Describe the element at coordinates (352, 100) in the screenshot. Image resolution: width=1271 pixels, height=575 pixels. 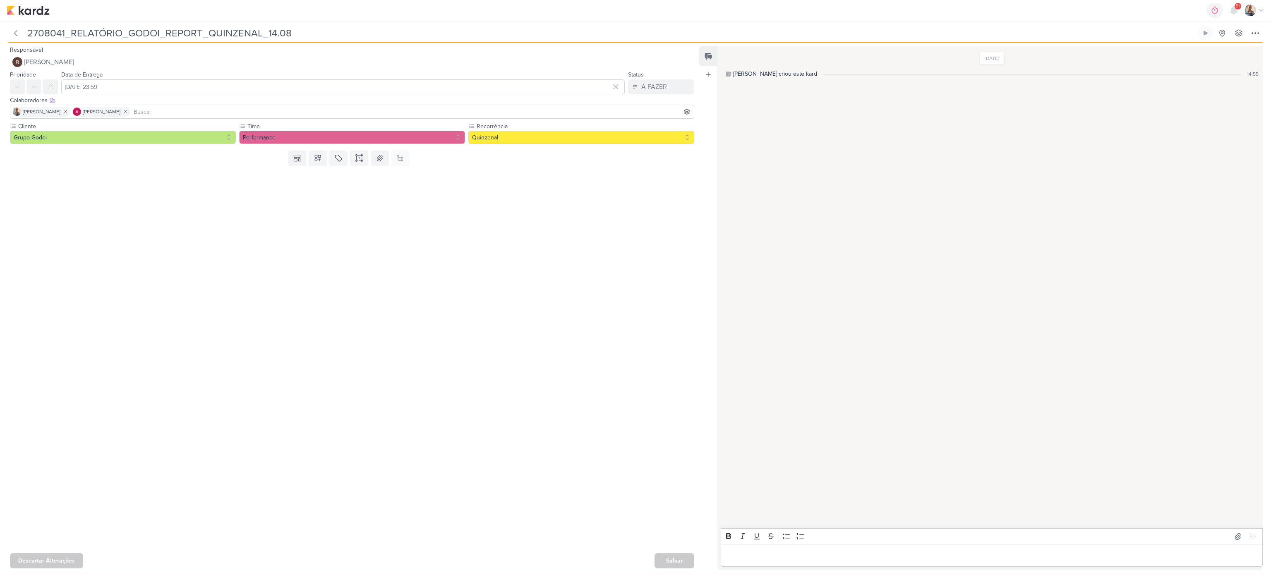
I see `div: Colaboradores` at that location.